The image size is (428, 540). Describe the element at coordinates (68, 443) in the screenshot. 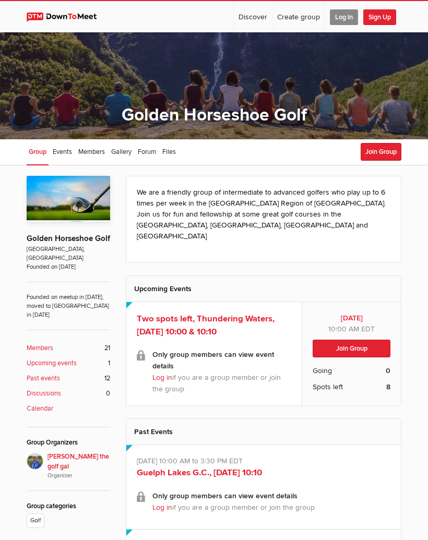

I see `div: Group Organizers` at that location.